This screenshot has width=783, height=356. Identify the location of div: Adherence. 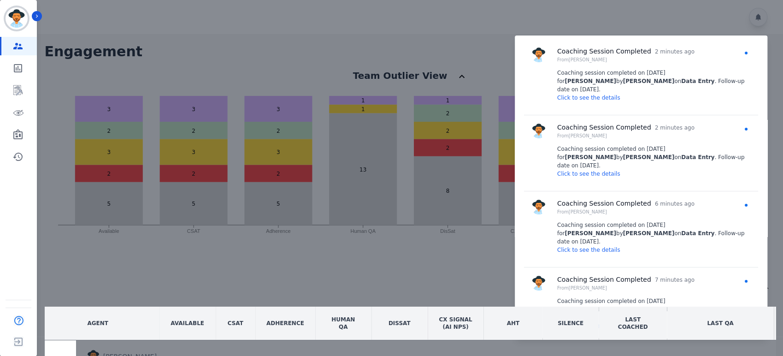
(285, 323).